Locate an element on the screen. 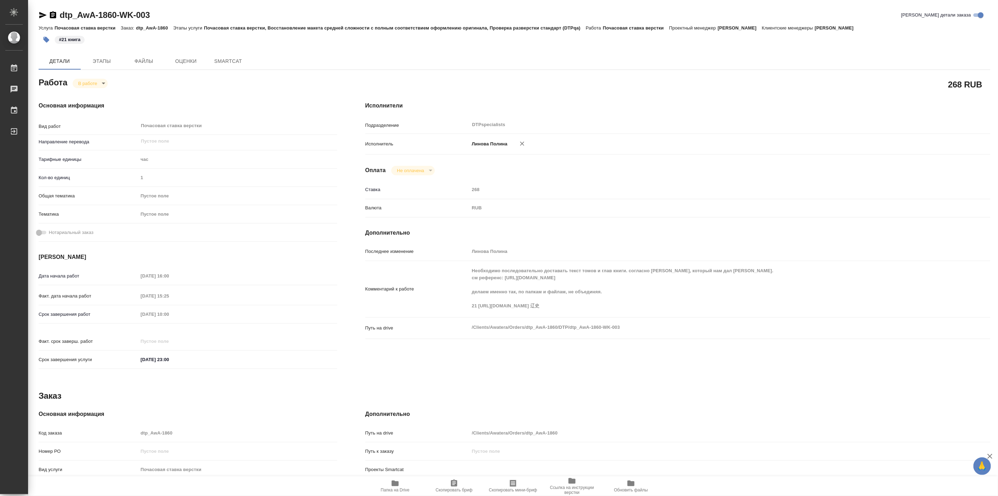 This screenshot has width=998, height=496. span: SmartCat is located at coordinates (228, 61).